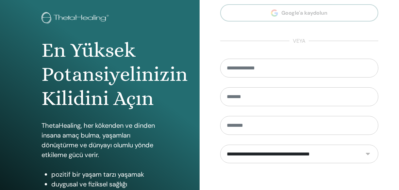 The width and height of the screenshot is (399, 190). What do you see at coordinates (299, 41) in the screenshot?
I see `span: veya` at bounding box center [299, 41].